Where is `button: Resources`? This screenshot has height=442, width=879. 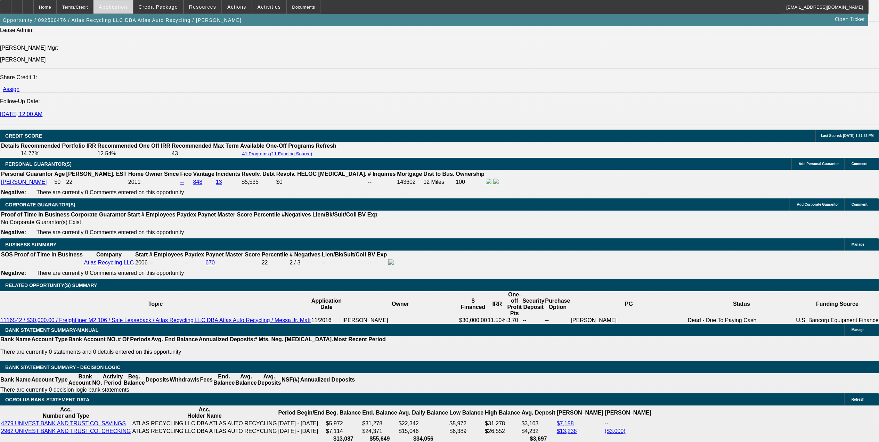
button: Resources is located at coordinates (203, 7).